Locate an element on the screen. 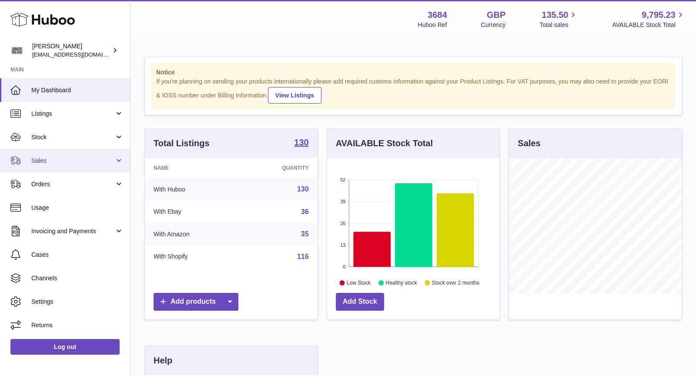 The height and width of the screenshot is (376, 696). td: With Amazon is located at coordinates (192, 234).